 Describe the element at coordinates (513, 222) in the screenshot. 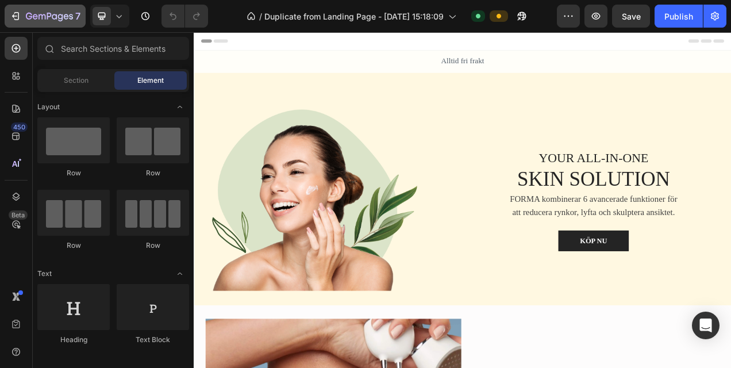

I see `p: FORMA kombinerar 6 avancerade funktioner för att reducera rynkor, lyfta och skulptera ansiktet.` at that location.